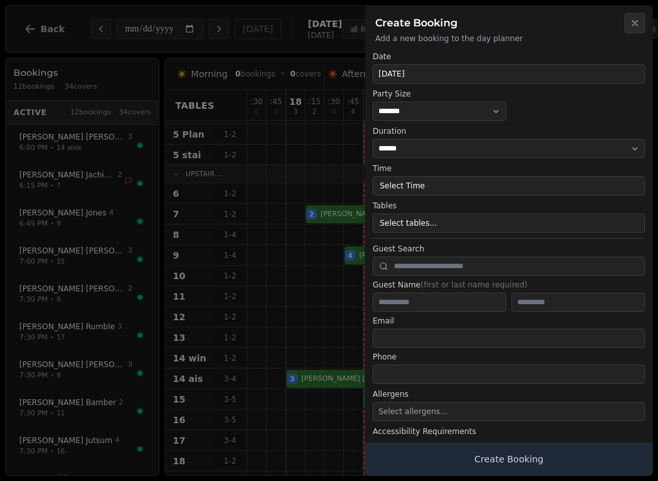  Describe the element at coordinates (509, 23) in the screenshot. I see `h2: Create Booking` at that location.